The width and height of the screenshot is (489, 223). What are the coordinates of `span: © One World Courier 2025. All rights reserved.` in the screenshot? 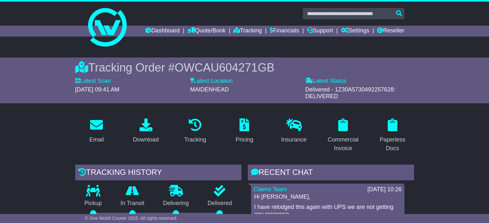 It's located at (131, 218).